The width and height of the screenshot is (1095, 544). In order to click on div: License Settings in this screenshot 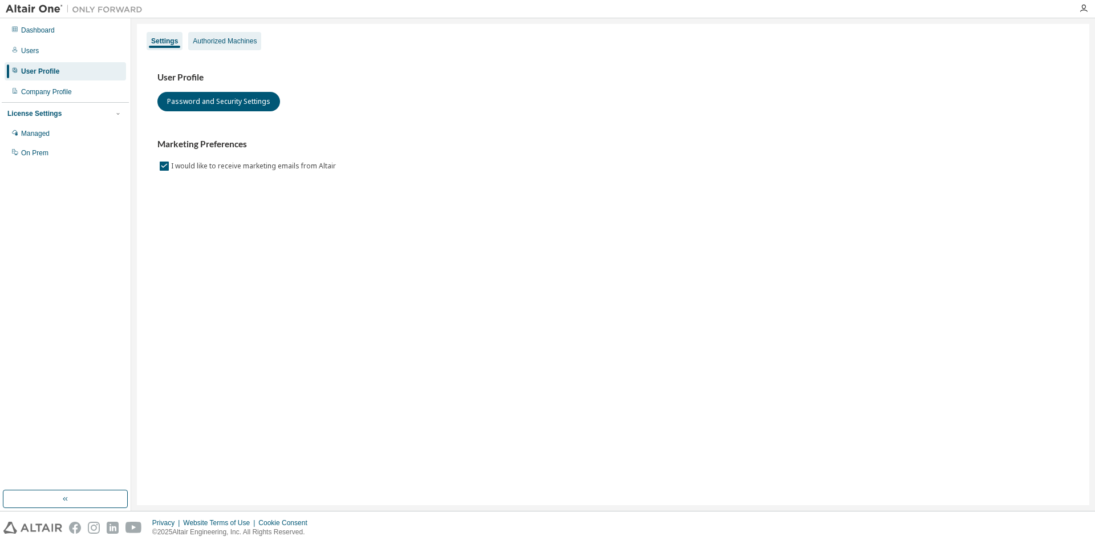, I will do `click(34, 114)`.